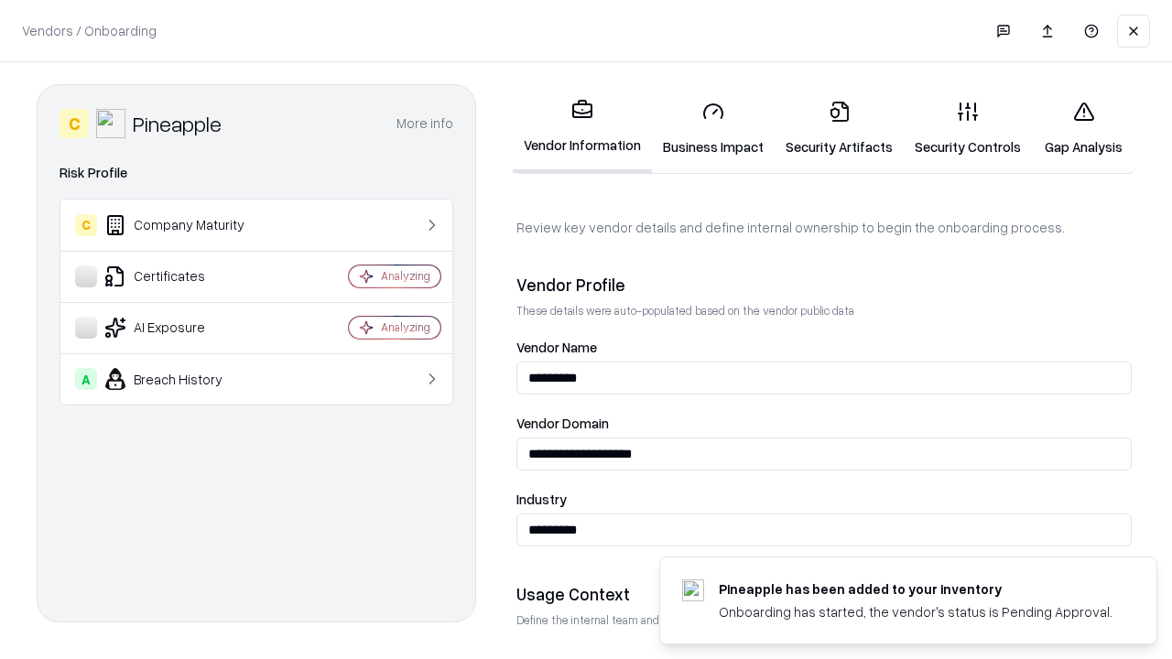 The width and height of the screenshot is (1172, 659). What do you see at coordinates (1084, 128) in the screenshot?
I see `a: Gap Analysis` at bounding box center [1084, 128].